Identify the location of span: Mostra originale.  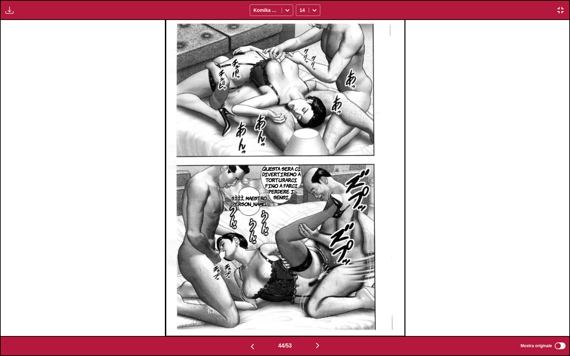
(536, 346).